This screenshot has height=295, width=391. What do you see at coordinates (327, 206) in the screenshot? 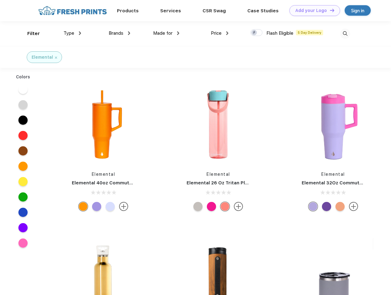
I see `div: Purple` at bounding box center [327, 206].